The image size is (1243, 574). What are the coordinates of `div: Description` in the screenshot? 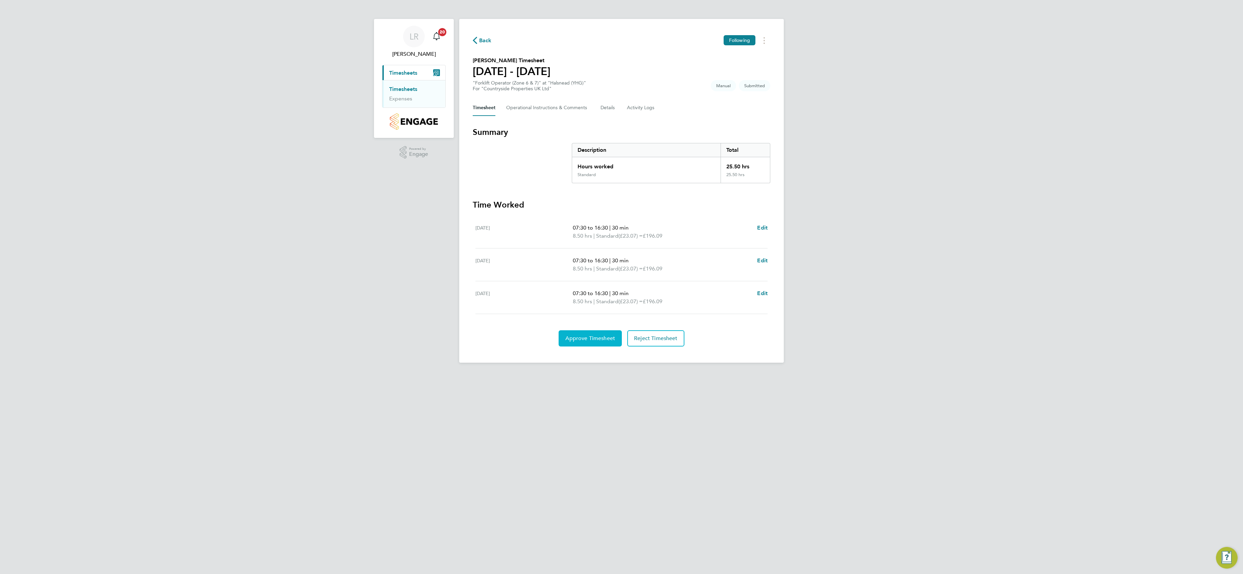 It's located at (646, 150).